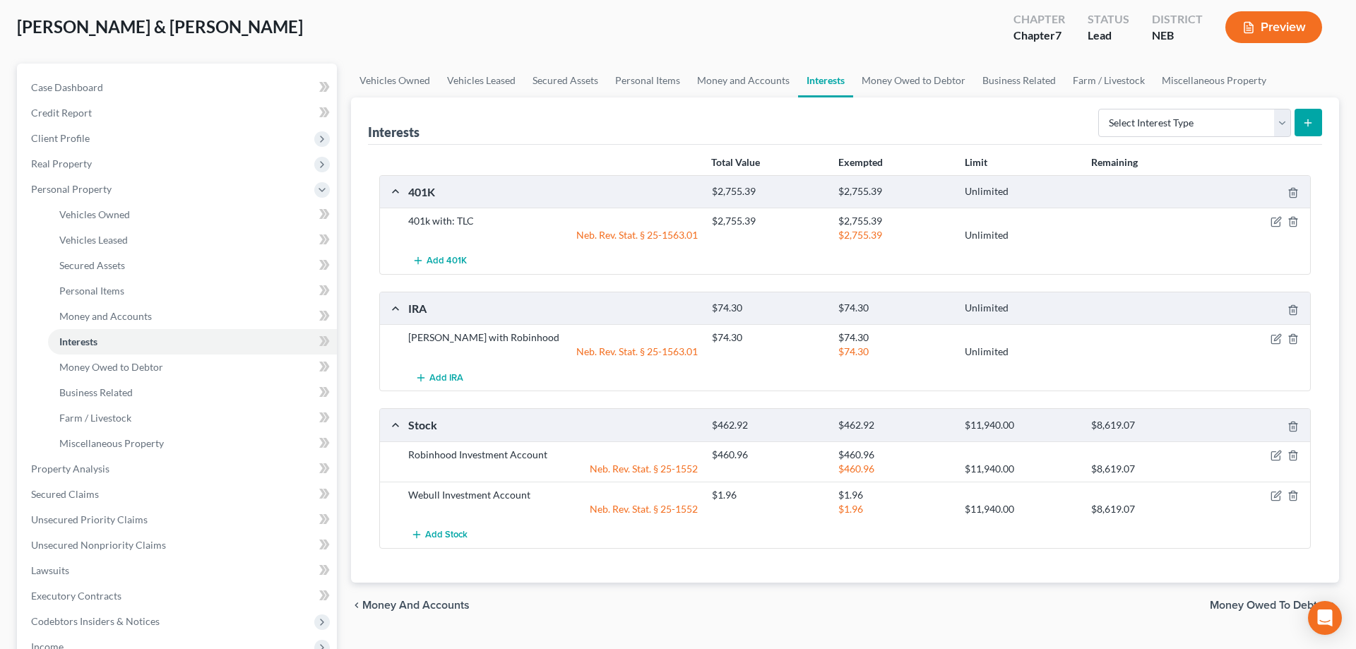 The height and width of the screenshot is (649, 1356). I want to click on button: Add Stock, so click(439, 535).